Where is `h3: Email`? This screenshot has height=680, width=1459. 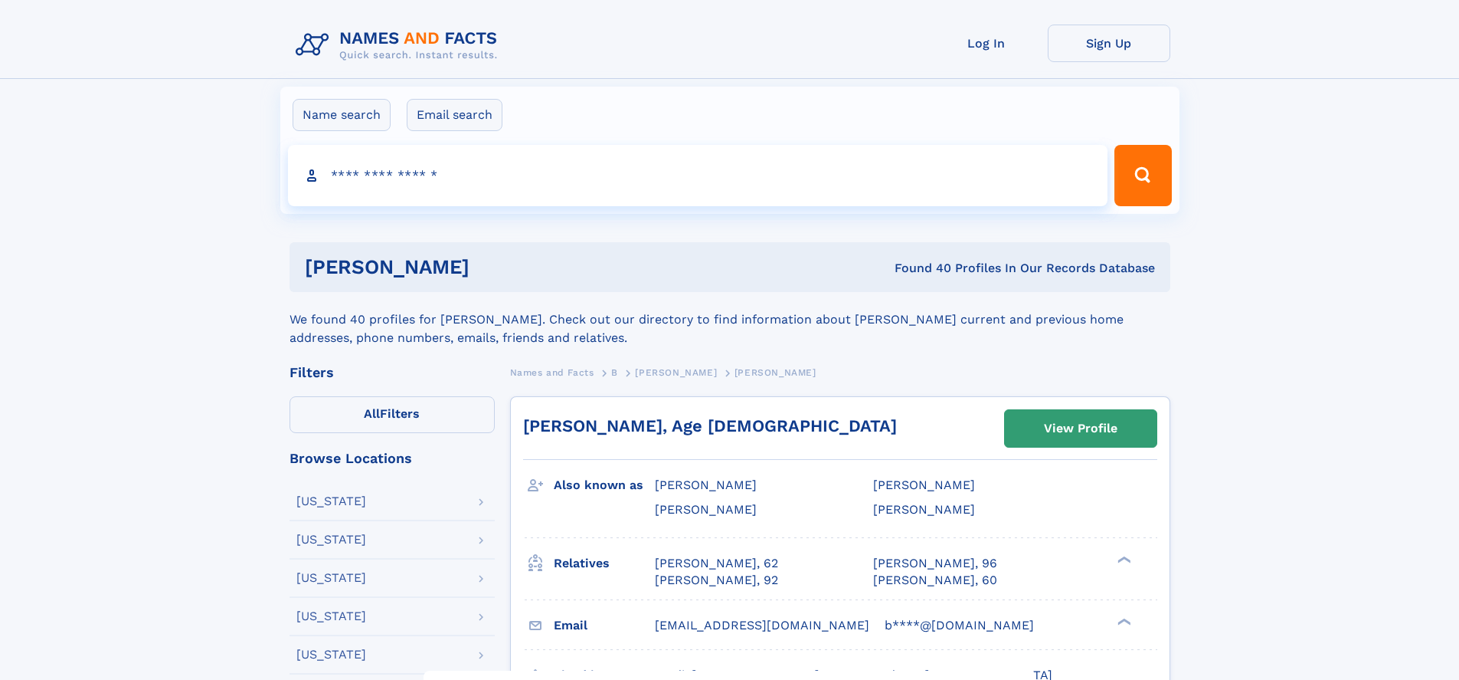
h3: Email is located at coordinates (604, 625).